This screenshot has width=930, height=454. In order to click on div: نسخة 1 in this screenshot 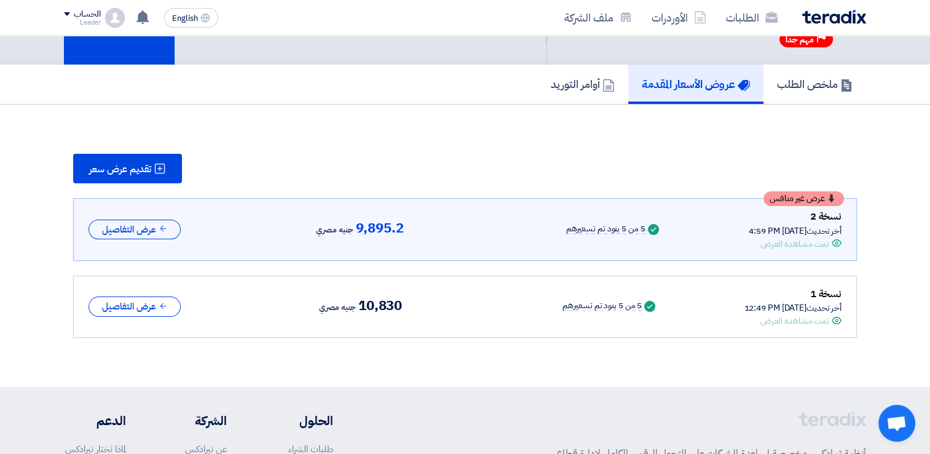, I will do `click(793, 294)`.